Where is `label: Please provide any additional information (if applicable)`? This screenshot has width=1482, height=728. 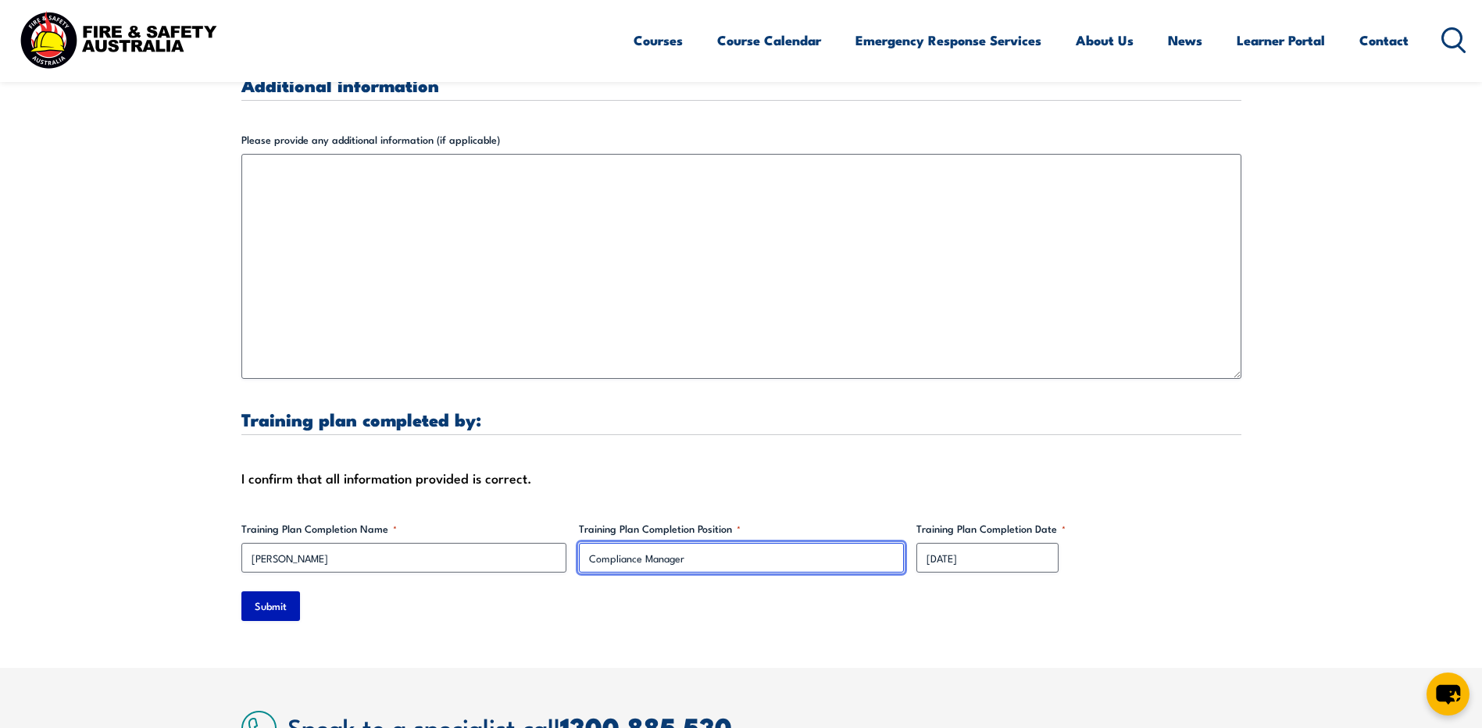
label: Please provide any additional information (if applicable) is located at coordinates (741, 140).